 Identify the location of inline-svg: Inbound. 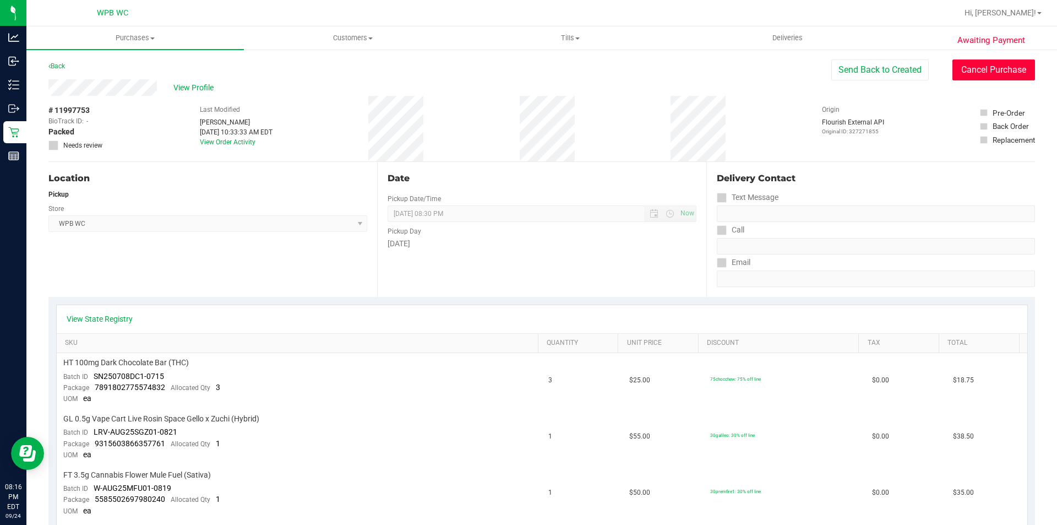
(14, 61).